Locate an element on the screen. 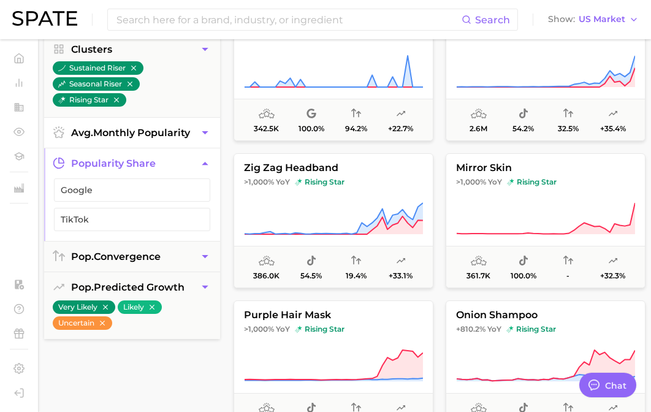 This screenshot has width=651, height=412. a: Log out. Currently logged in with e-mail sarah@cobigelow.com. is located at coordinates (19, 393).